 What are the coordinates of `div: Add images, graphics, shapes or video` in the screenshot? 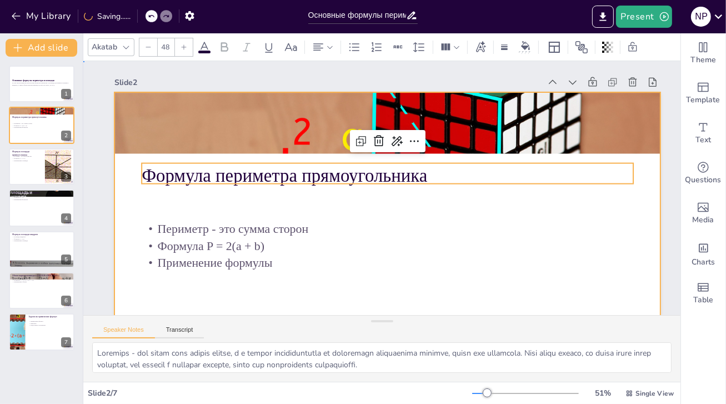 It's located at (704, 213).